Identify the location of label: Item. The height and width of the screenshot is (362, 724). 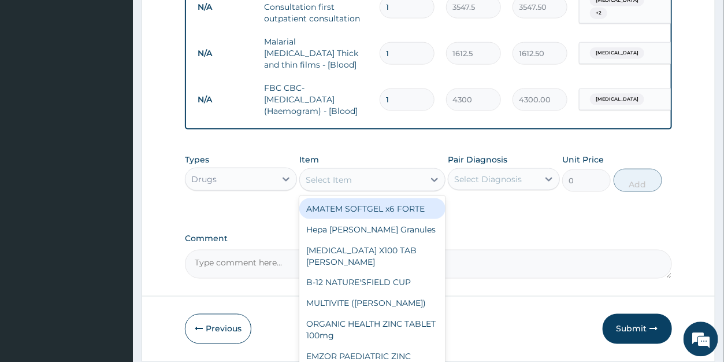
(309, 159).